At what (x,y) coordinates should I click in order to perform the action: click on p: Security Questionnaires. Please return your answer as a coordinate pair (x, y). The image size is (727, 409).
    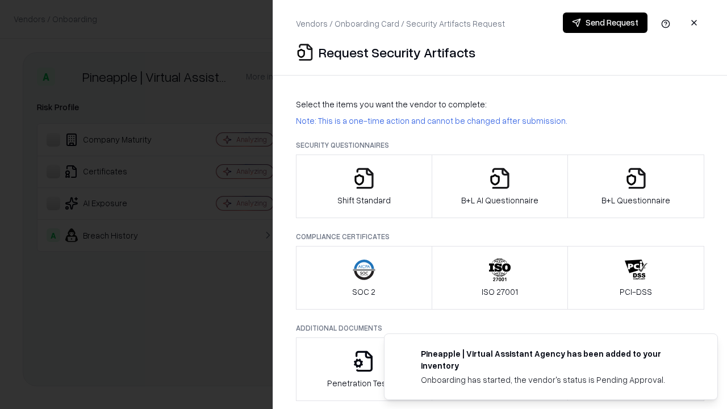
    Looking at the image, I should click on (500, 145).